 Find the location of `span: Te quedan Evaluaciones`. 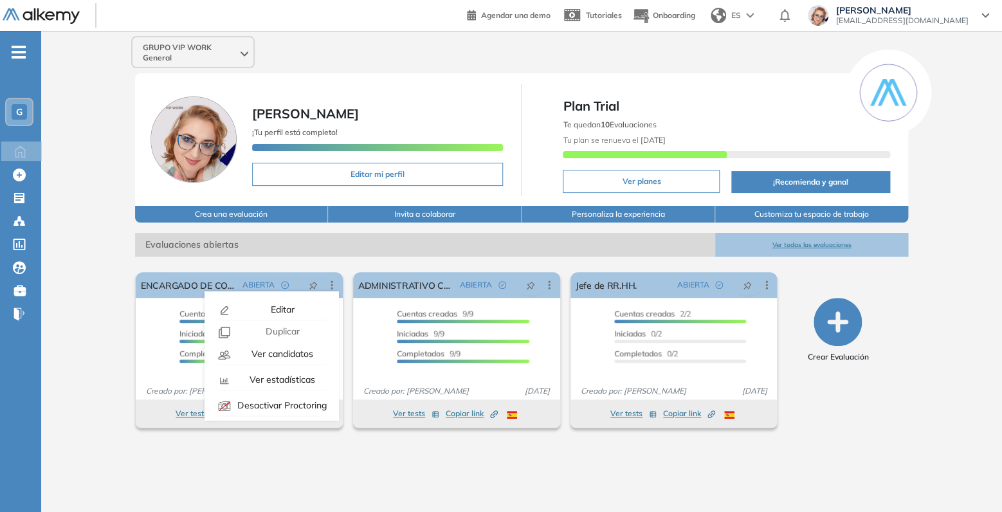

span: Te quedan Evaluaciones is located at coordinates (609, 124).